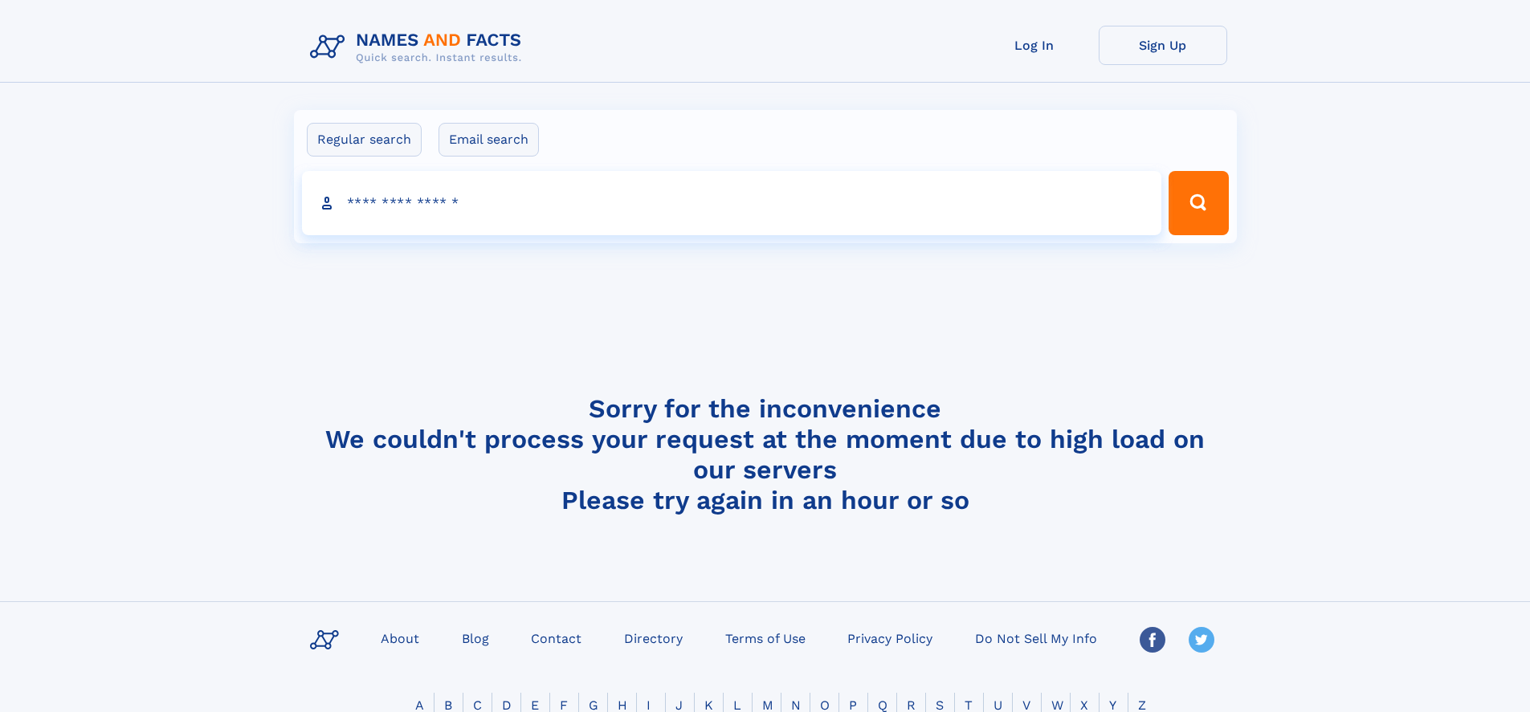 The width and height of the screenshot is (1530, 712). I want to click on button: Search Button, so click(1198, 203).